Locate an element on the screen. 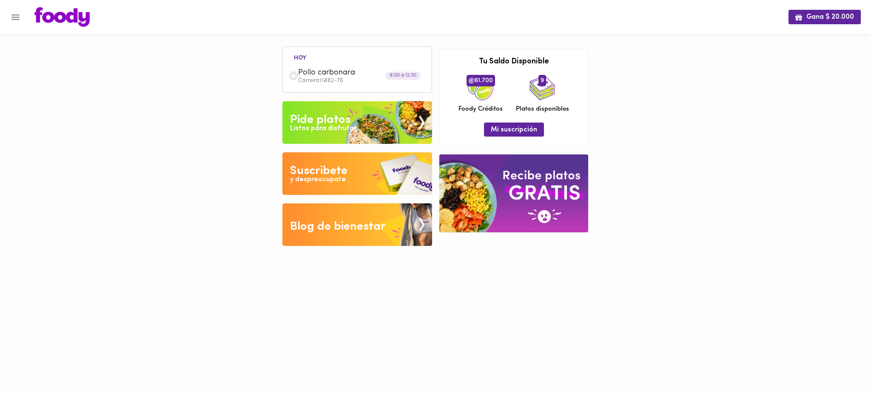 The width and height of the screenshot is (871, 394). img: credits-package.png is located at coordinates (480, 88).